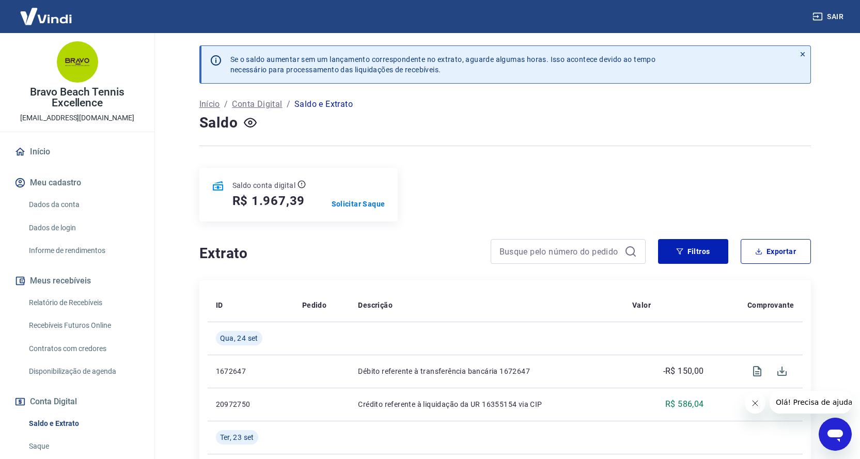 This screenshot has height=459, width=860. Describe the element at coordinates (358, 204) in the screenshot. I see `p: Solicitar Saque` at that location.